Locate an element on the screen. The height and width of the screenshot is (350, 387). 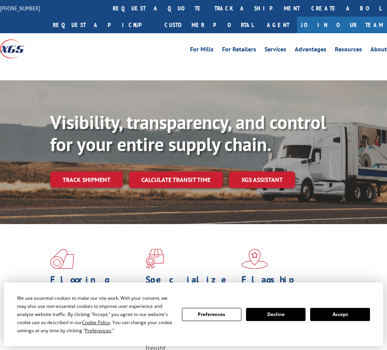
a: For Mills is located at coordinates (201, 51).